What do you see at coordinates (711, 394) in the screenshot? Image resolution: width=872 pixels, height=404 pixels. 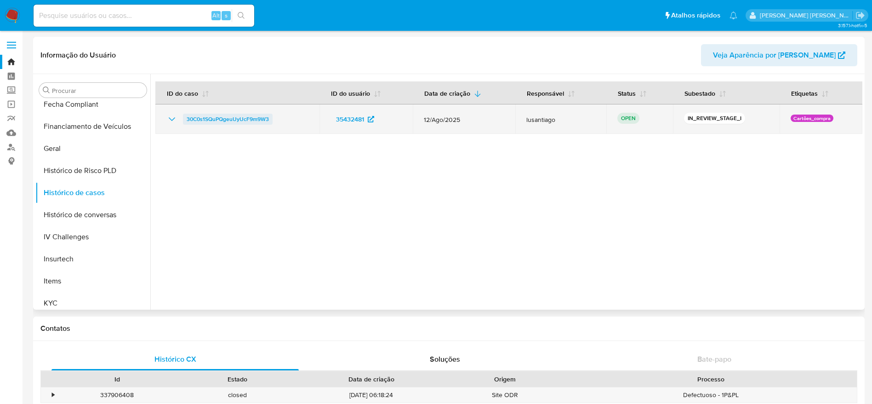 I see `div: Defectuoso - 1P&PL` at bounding box center [711, 394].